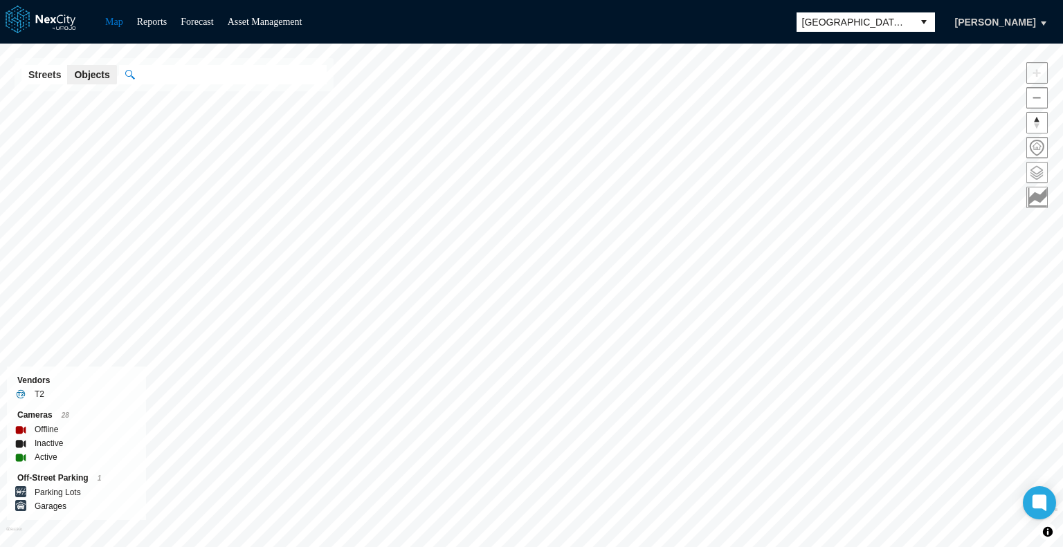  What do you see at coordinates (1048, 532) in the screenshot?
I see `span: Toggle attribution` at bounding box center [1048, 532].